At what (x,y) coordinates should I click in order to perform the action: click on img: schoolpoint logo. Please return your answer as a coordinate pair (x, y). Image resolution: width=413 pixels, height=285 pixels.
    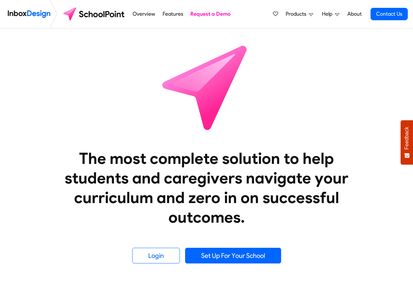
    Looking at the image, I should click on (94, 14).